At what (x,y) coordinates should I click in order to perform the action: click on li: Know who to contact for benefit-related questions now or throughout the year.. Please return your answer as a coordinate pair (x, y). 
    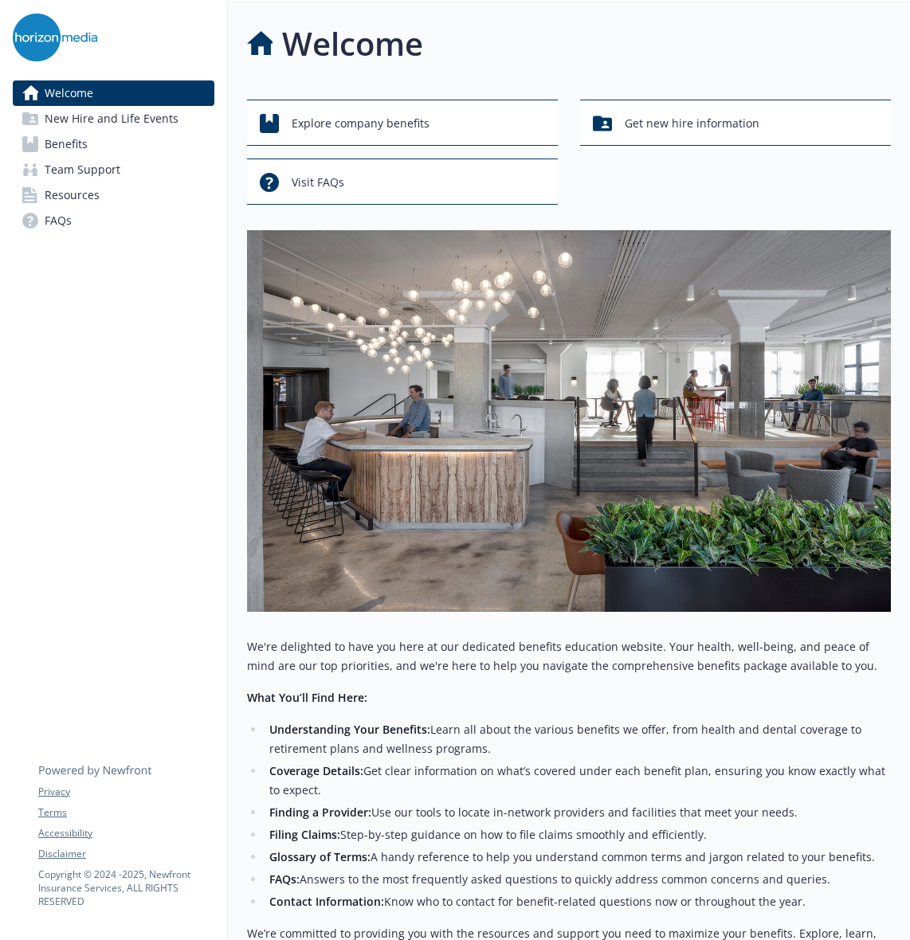
    Looking at the image, I should click on (578, 902).